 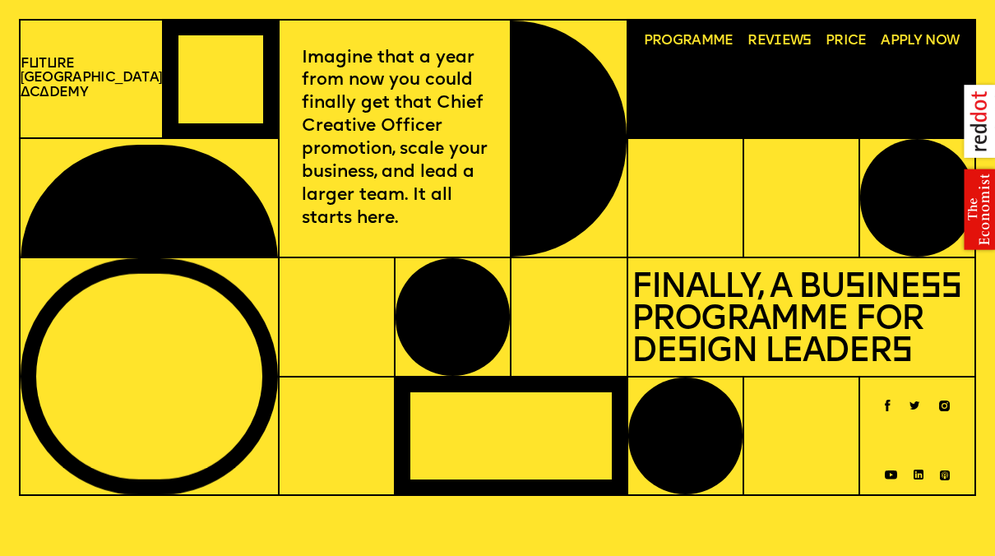 What do you see at coordinates (688, 41) in the screenshot?
I see `span: Programme` at bounding box center [688, 41].